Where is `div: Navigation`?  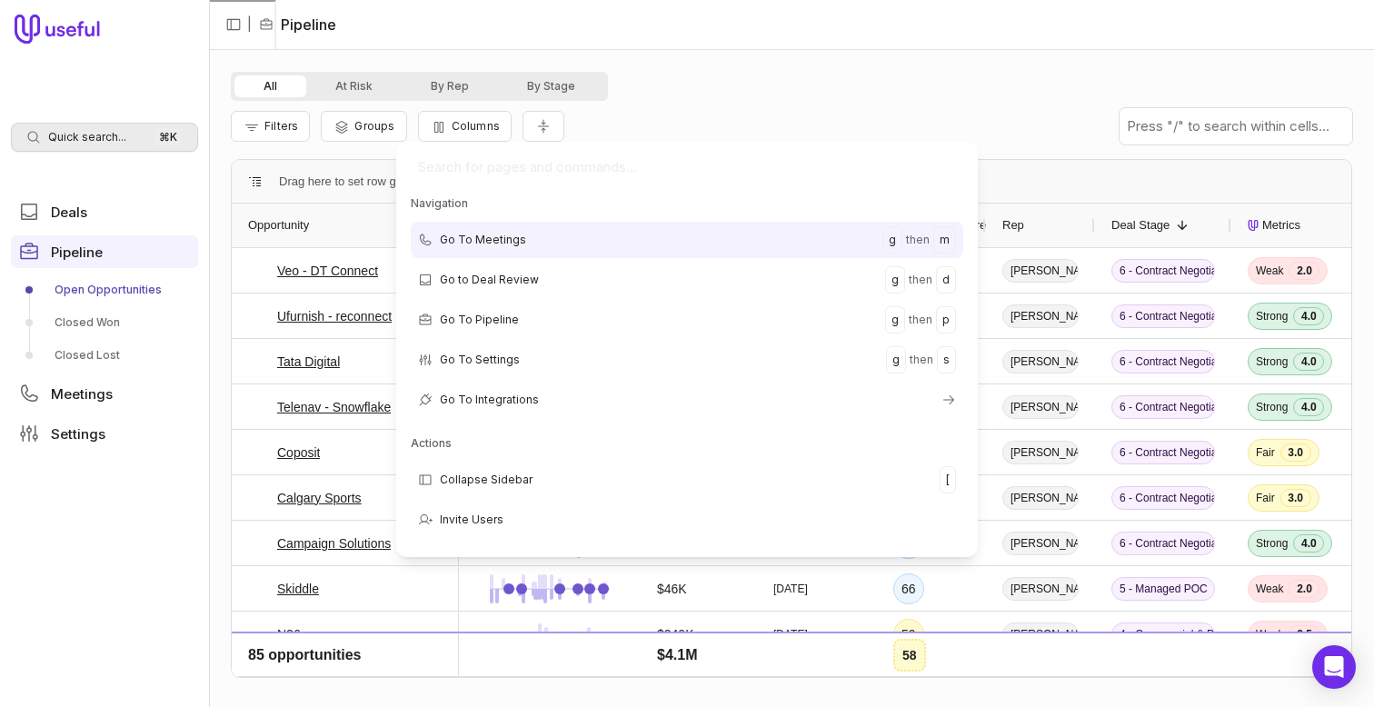
div: Navigation is located at coordinates (687, 204).